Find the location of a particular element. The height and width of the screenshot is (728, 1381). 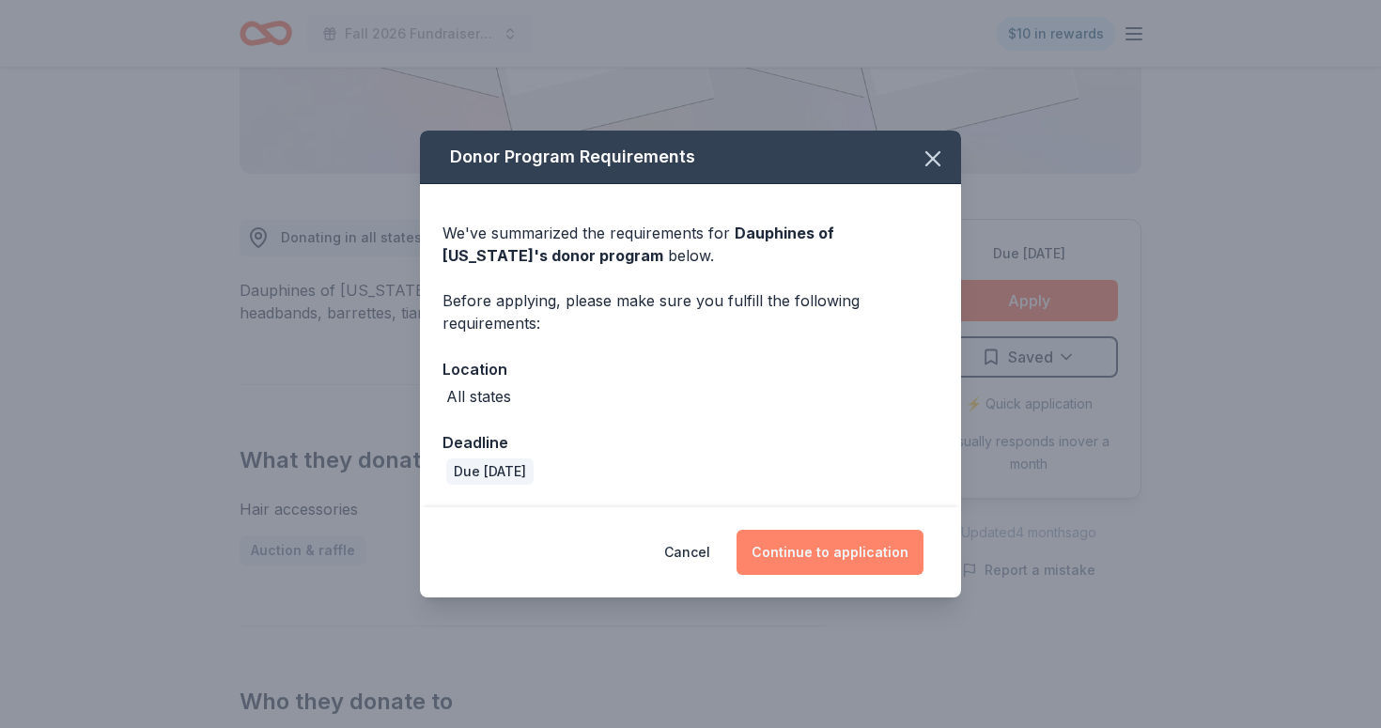

button: Continue to application is located at coordinates (830, 553).